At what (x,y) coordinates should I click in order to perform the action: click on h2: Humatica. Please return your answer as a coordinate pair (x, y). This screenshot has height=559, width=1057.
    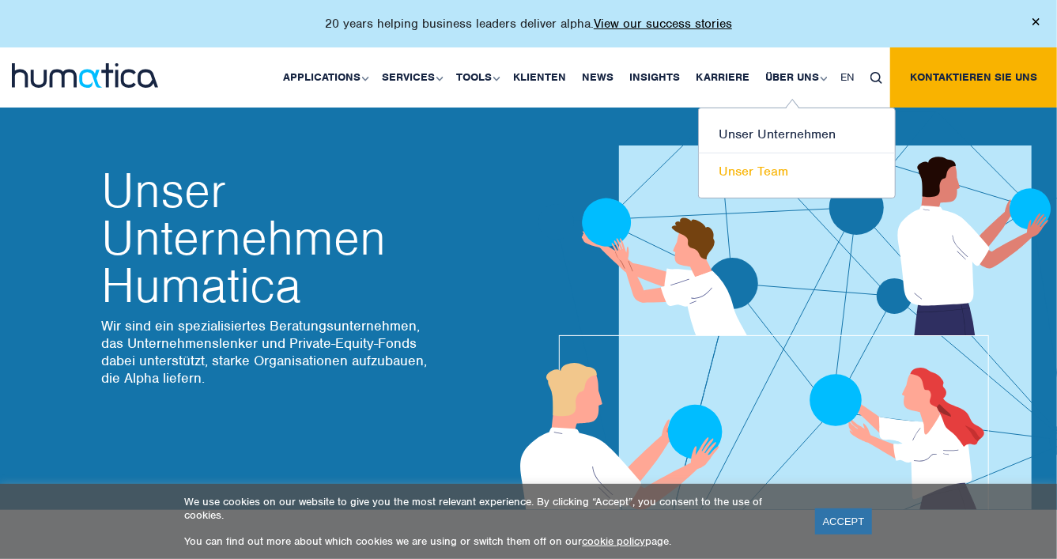
    Looking at the image, I should click on (272, 238).